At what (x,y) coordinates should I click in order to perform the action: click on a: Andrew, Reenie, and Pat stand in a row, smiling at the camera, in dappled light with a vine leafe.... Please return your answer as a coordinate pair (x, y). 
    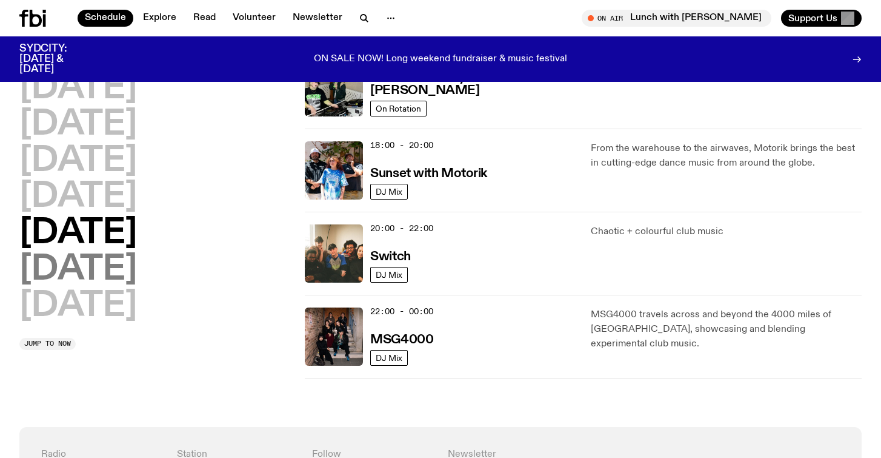
    Looking at the image, I should click on (334, 170).